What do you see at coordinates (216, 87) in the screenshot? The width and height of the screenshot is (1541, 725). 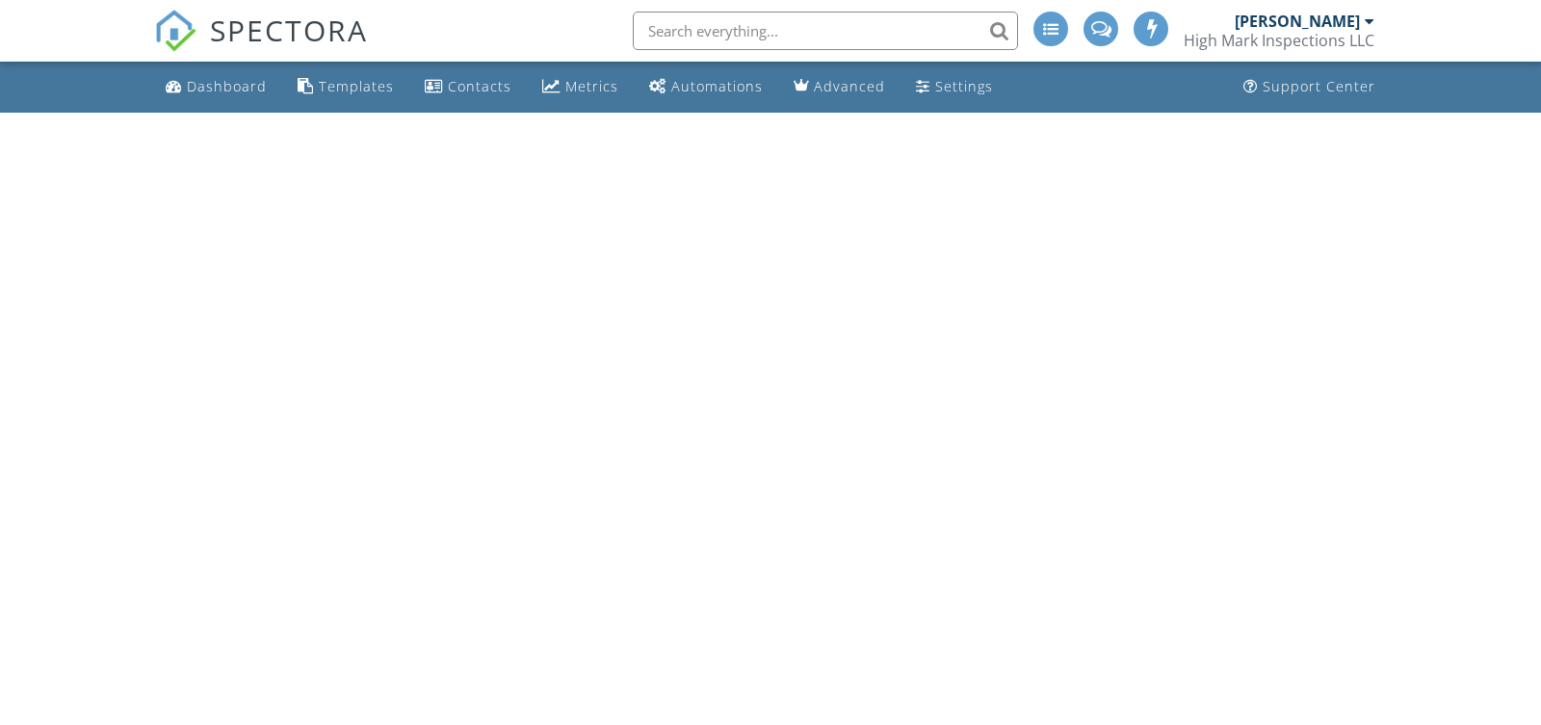 I see `a: Dashboard` at bounding box center [216, 87].